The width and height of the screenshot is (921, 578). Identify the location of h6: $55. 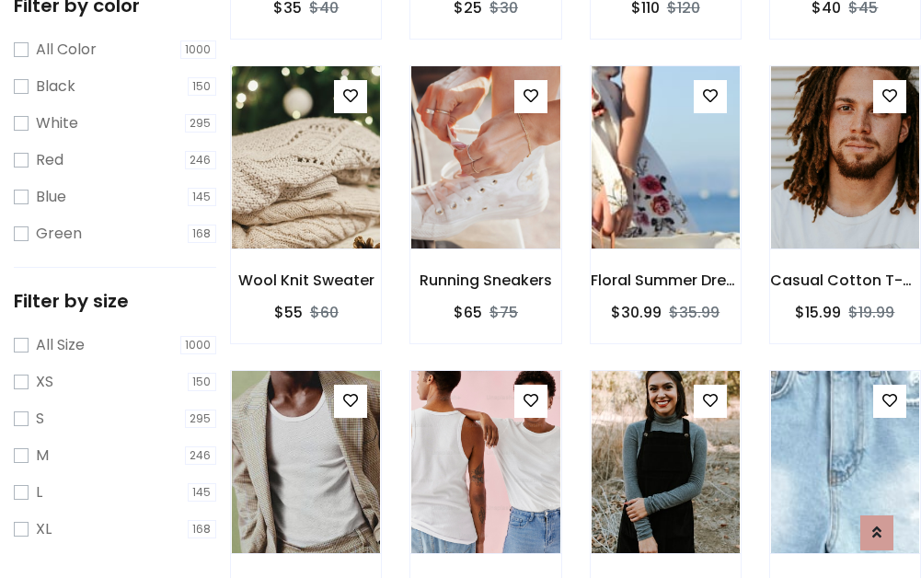
(288, 312).